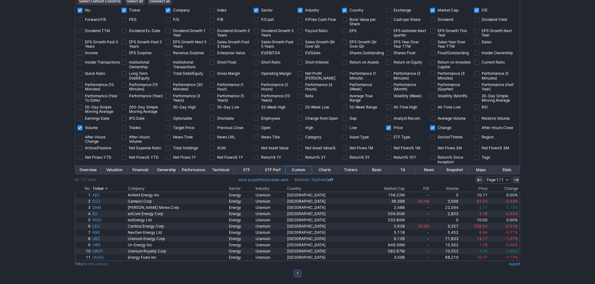  What do you see at coordinates (80, 74) in the screenshot?
I see `input: Quick Ratio` at bounding box center [80, 74].